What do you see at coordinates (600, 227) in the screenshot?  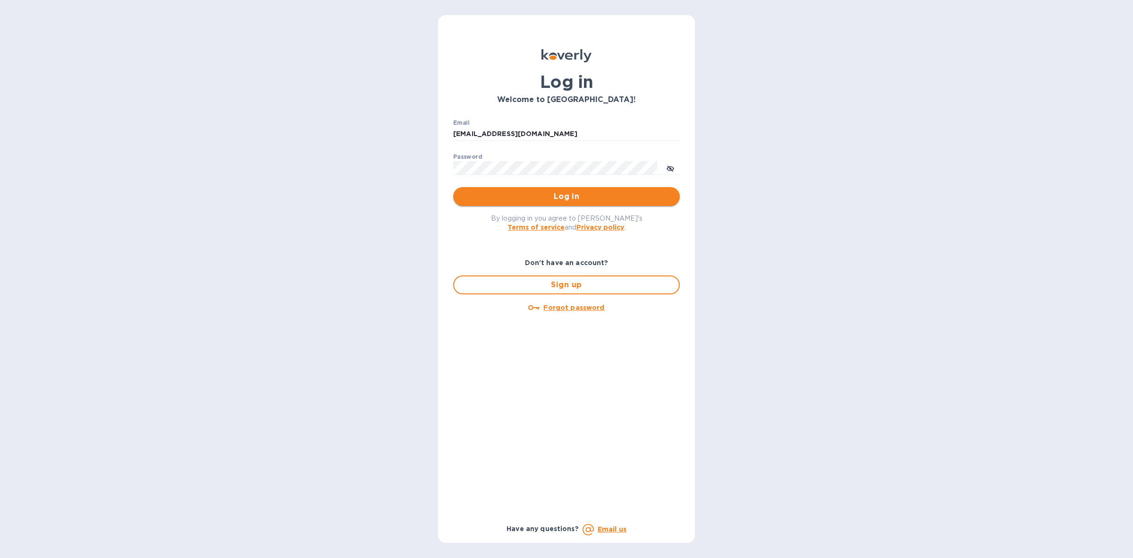 I see `a: Privacy policy` at bounding box center [600, 227].